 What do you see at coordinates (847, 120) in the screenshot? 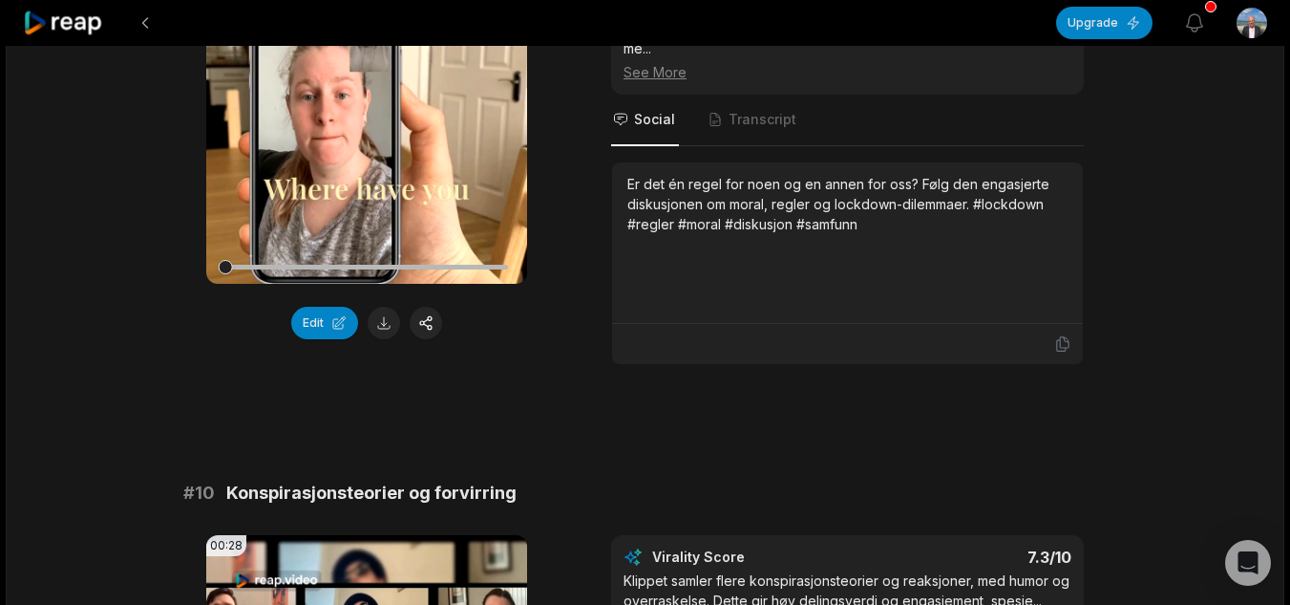
I see `nav: Tabs` at bounding box center [847, 120].